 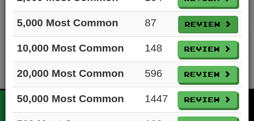 I want to click on td: 596, so click(x=157, y=74).